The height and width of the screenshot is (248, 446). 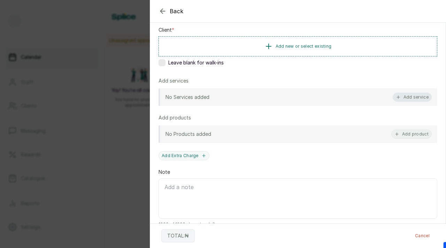 What do you see at coordinates (178, 236) in the screenshot?
I see `p: TOTAL: ₦` at bounding box center [178, 236].